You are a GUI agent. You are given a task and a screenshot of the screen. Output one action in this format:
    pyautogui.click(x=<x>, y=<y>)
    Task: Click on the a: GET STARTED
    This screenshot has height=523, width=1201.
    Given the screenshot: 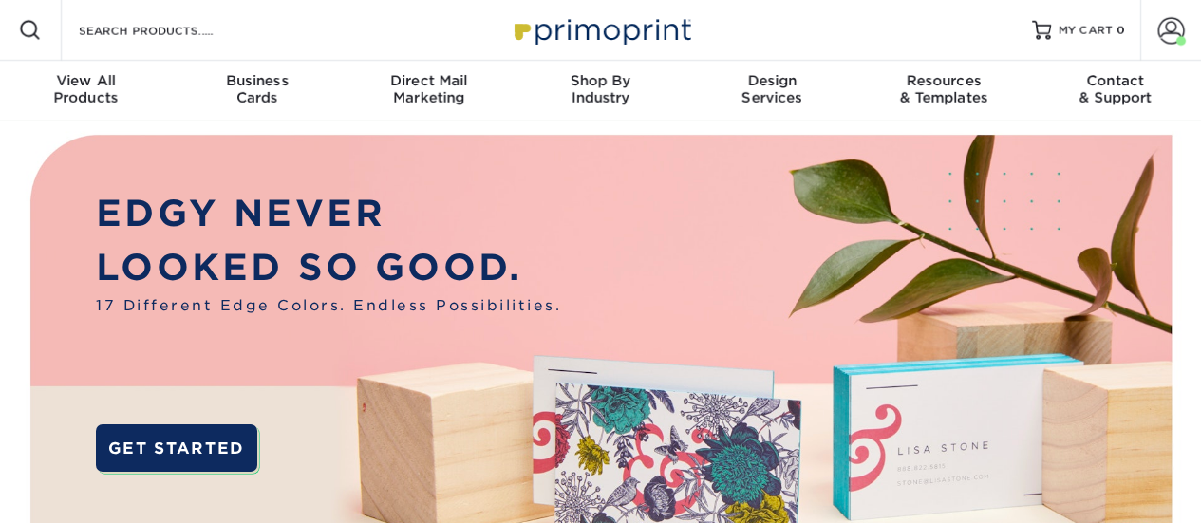 What is the action you would take?
    pyautogui.click(x=176, y=448)
    